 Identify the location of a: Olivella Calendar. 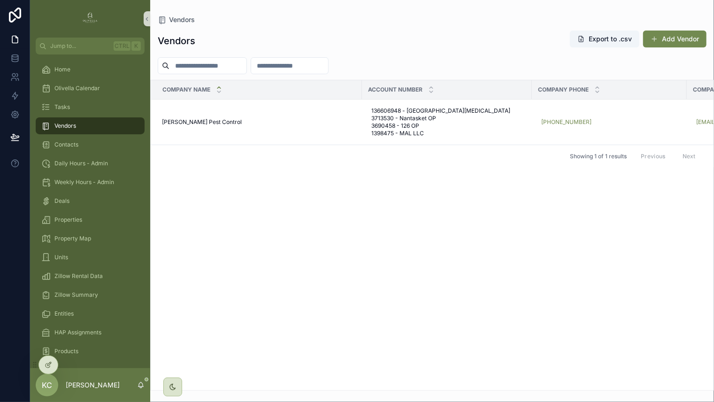
(90, 88).